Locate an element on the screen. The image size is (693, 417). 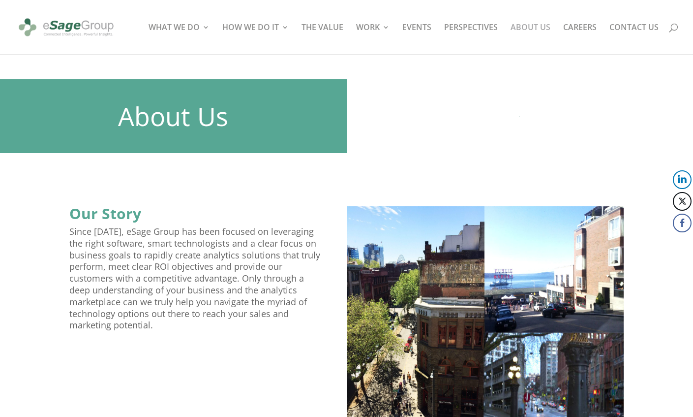
a: CAREERS is located at coordinates (580, 39).